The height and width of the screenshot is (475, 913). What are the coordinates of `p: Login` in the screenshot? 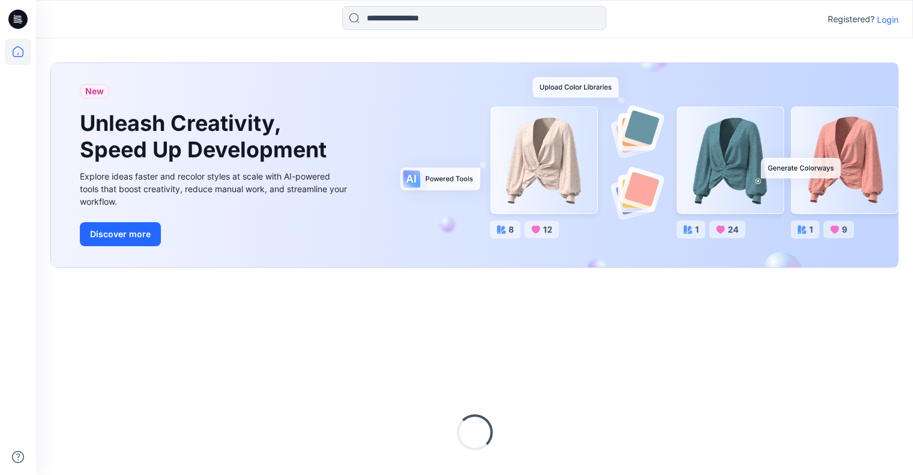 It's located at (888, 19).